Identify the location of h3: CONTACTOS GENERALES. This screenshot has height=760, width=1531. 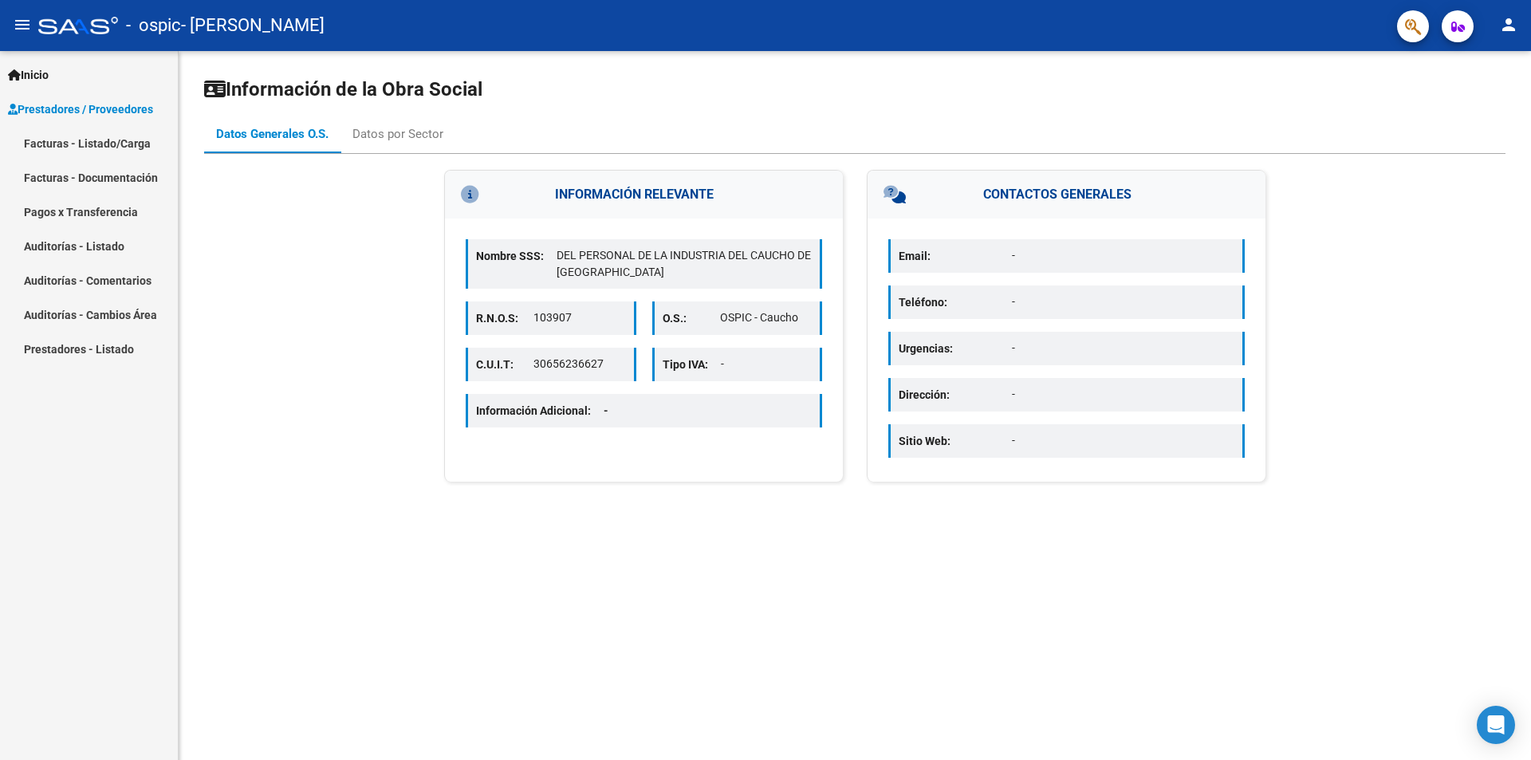
(1066, 195).